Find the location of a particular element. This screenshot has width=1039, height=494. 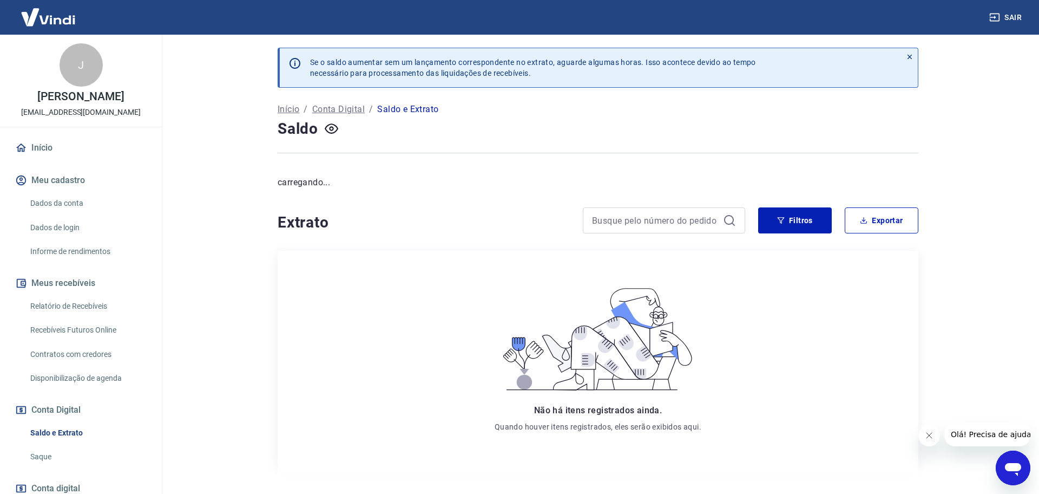

a: Dados de login is located at coordinates (87, 227).